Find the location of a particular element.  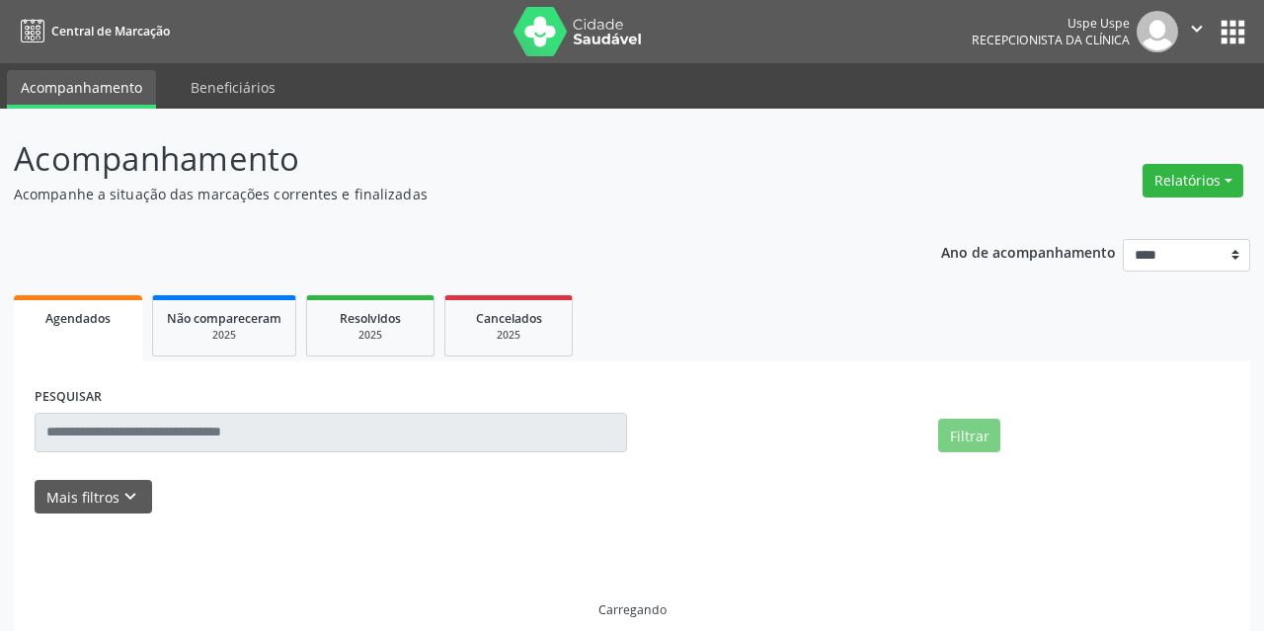

span: Recepcionista da clínica is located at coordinates (1051, 39).